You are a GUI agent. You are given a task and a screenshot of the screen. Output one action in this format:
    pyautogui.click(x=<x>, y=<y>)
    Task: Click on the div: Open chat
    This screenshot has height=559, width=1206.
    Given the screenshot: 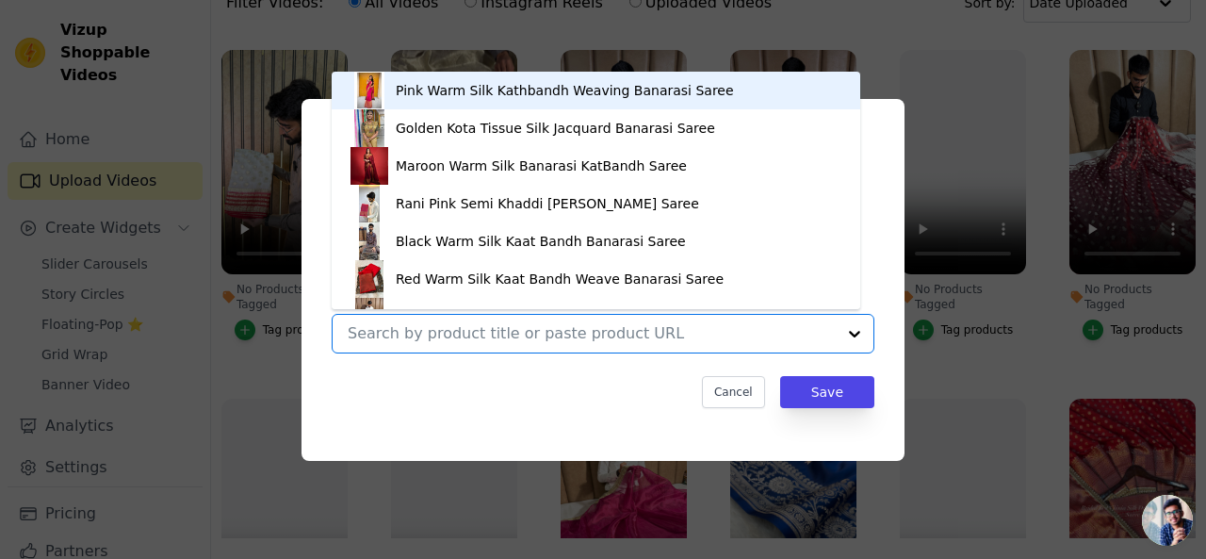 What is the action you would take?
    pyautogui.click(x=1167, y=520)
    